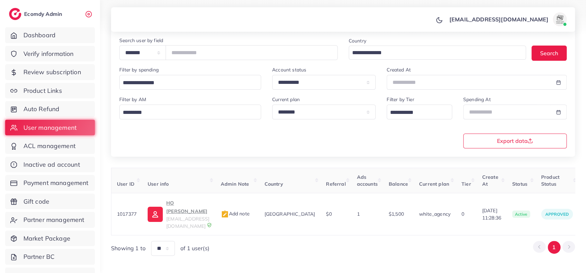 The width and height of the screenshot is (586, 273). I want to click on span: Partner BC, so click(39, 257).